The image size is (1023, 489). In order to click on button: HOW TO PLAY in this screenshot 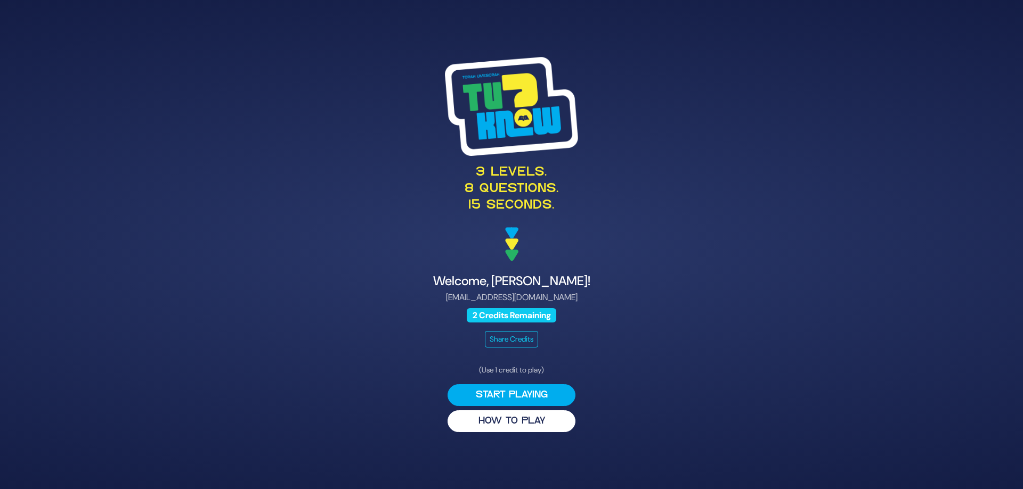, I will do `click(511, 421)`.